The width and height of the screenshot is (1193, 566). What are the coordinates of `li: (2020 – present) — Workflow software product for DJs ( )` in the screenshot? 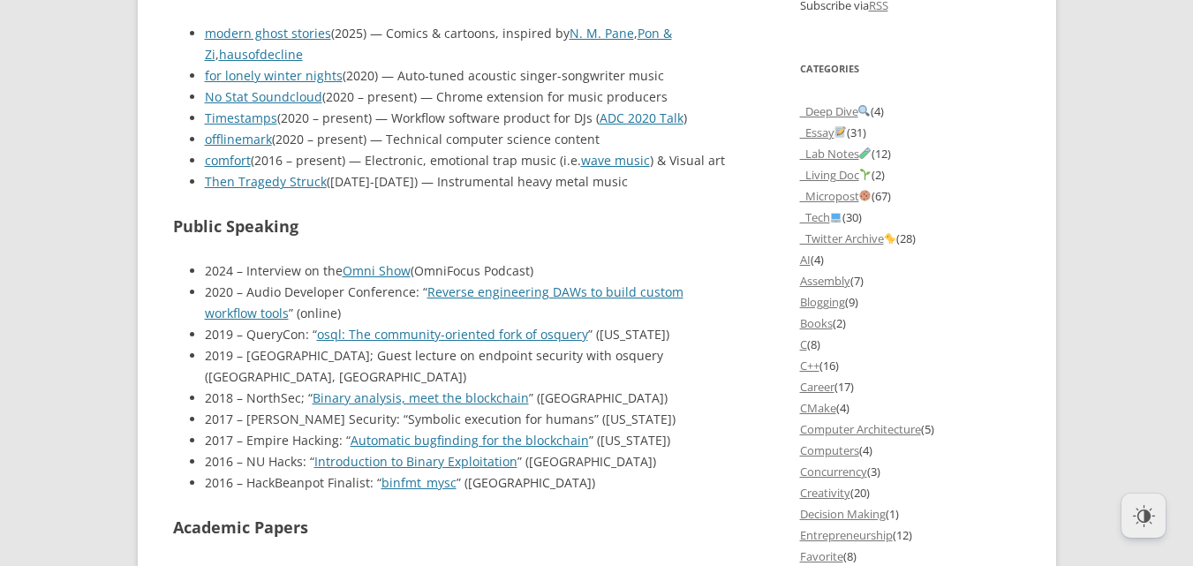 It's located at (465, 118).